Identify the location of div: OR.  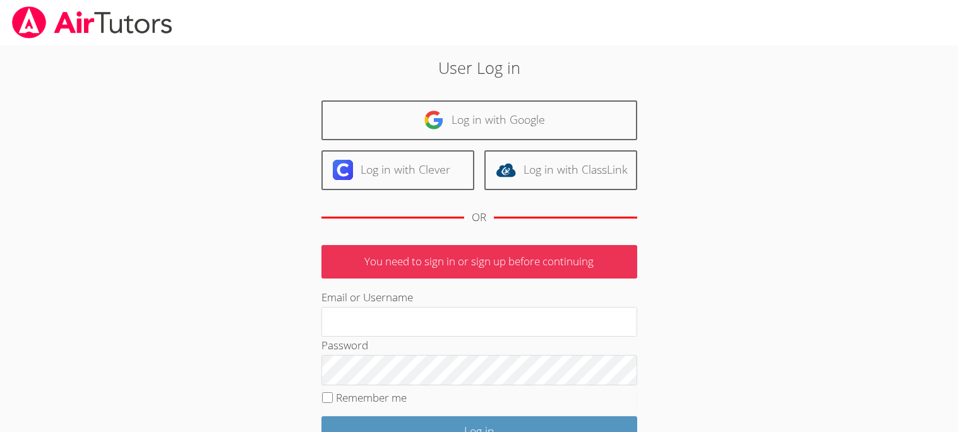
(478, 217).